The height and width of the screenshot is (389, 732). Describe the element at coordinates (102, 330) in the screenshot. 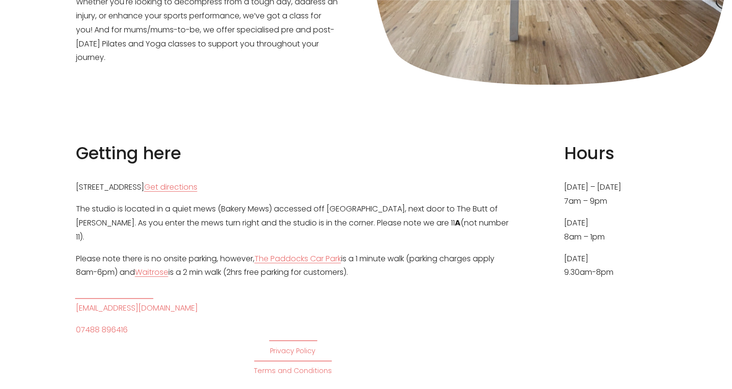

I see `a: 07488 896416` at that location.